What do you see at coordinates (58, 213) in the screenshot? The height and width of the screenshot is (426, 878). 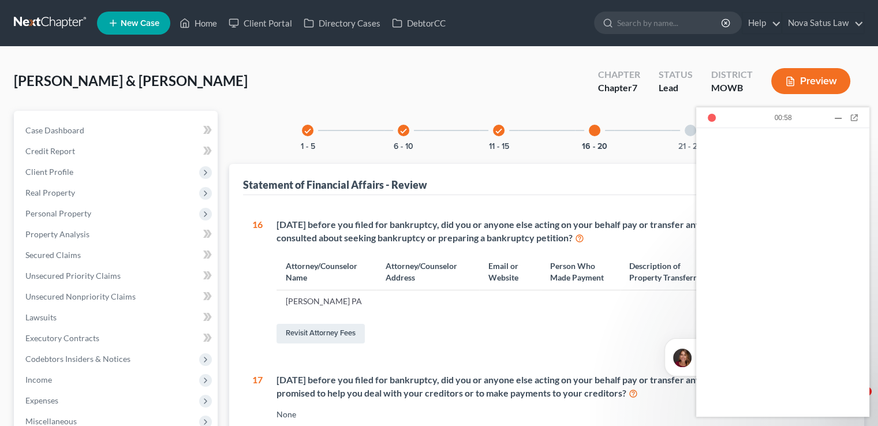 I see `span: Personal Property` at bounding box center [58, 213].